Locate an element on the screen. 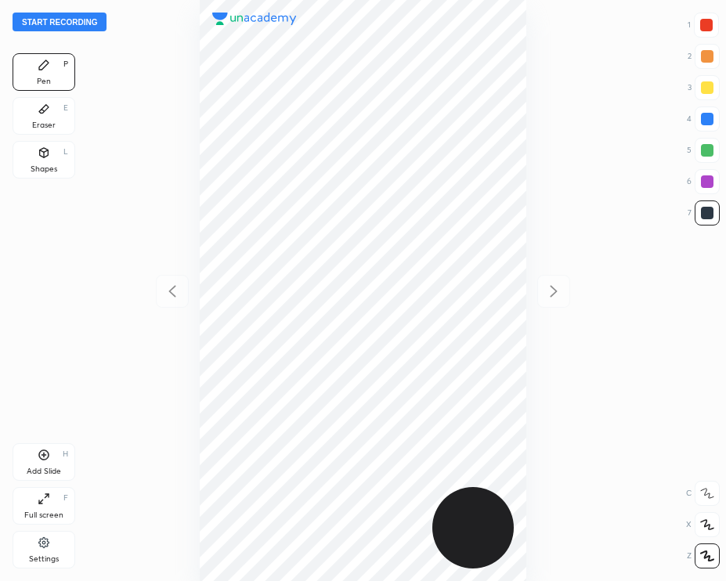 The width and height of the screenshot is (726, 581). div: Z is located at coordinates (703, 556).